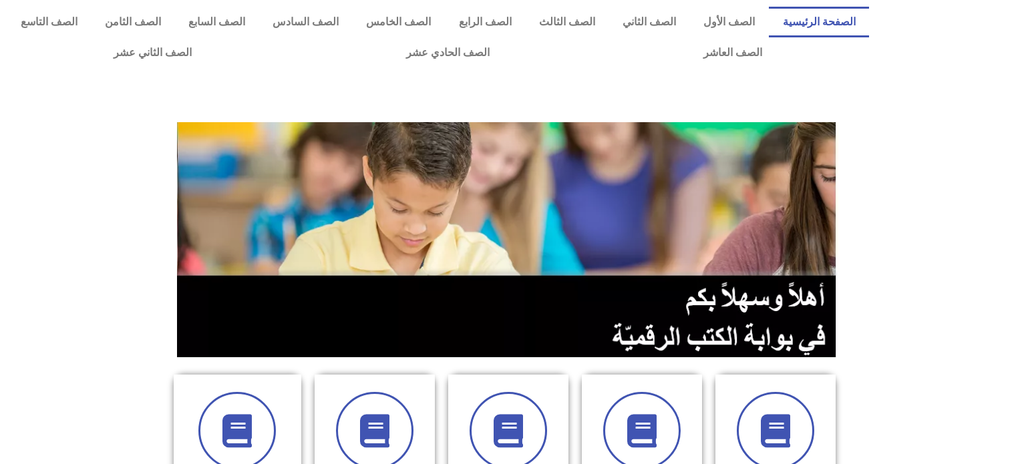 This screenshot has width=1016, height=464. Describe the element at coordinates (819, 22) in the screenshot. I see `a: الصفحة الرئيسية` at that location.